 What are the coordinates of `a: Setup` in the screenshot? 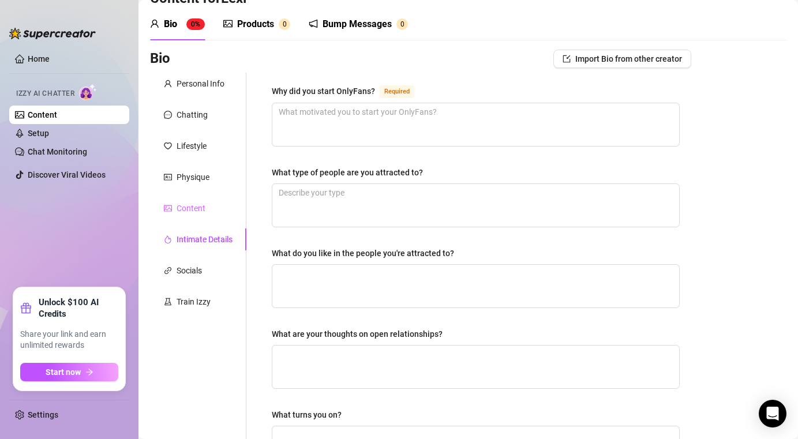 It's located at (38, 133).